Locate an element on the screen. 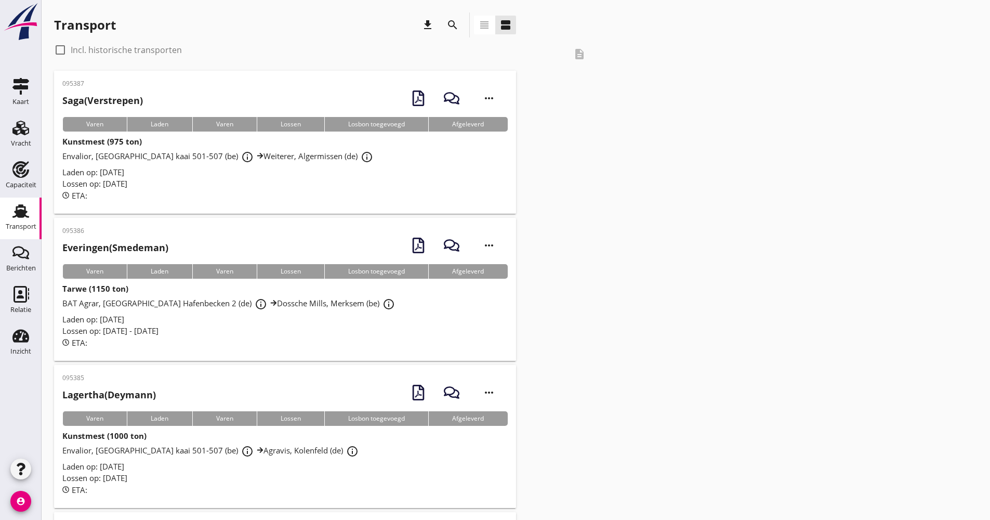 The width and height of the screenshot is (990, 520). i: account_circle is located at coordinates (21, 501).